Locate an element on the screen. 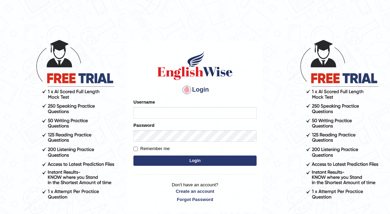  button: Login is located at coordinates (195, 161).